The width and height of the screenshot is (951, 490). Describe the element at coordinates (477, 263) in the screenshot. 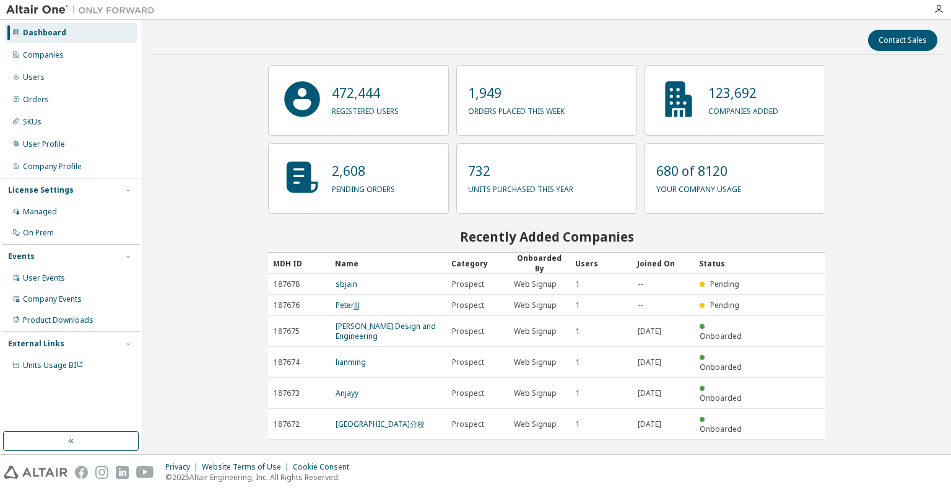

I see `div: Category` at that location.